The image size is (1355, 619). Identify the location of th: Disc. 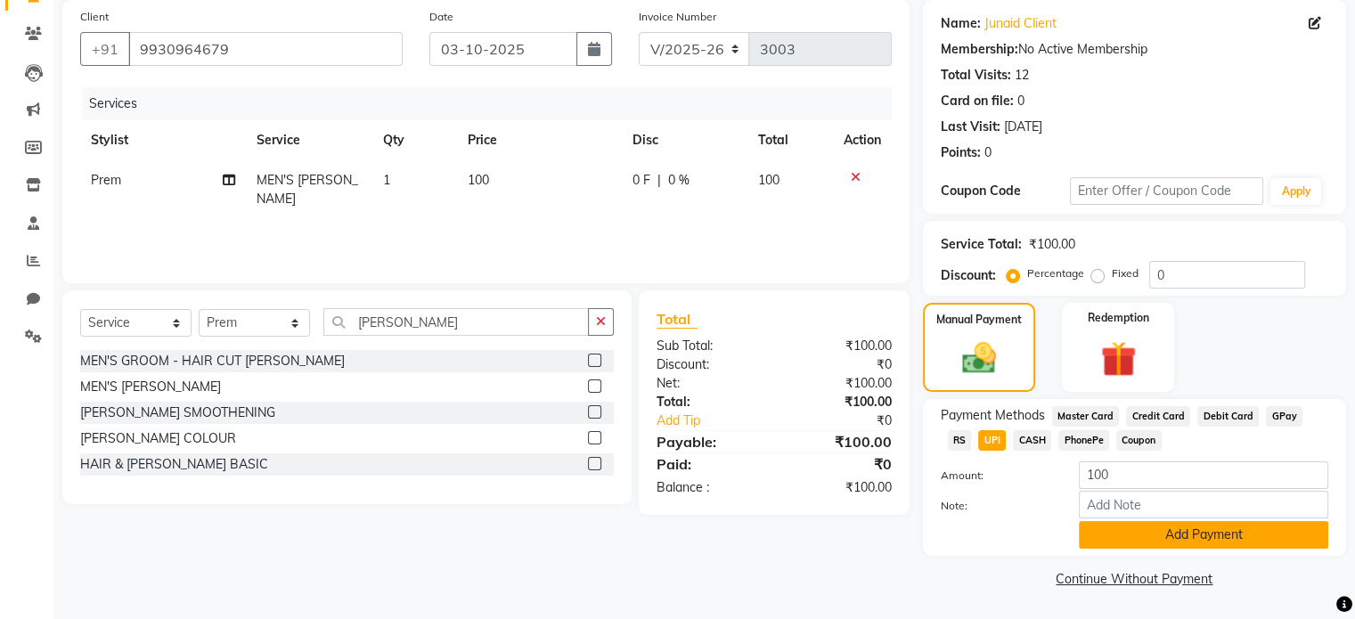
(684, 140).